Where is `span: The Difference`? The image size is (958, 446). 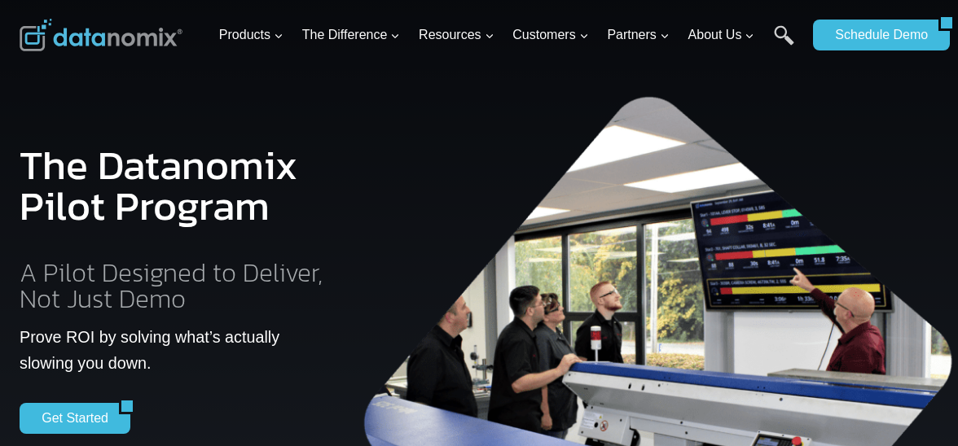 span: The Difference is located at coordinates (351, 35).